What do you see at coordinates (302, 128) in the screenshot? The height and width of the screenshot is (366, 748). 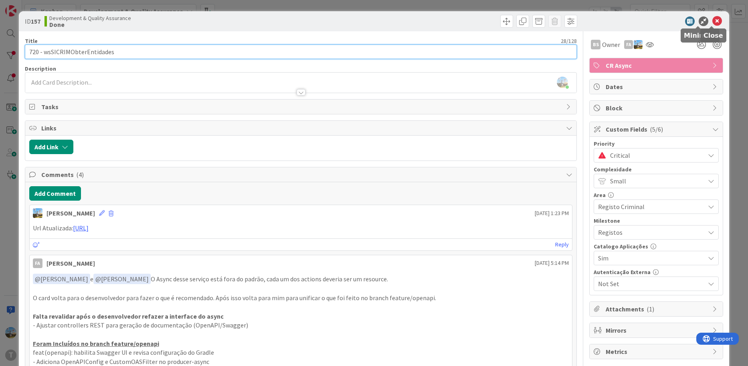 I see `span: Links` at bounding box center [302, 128].